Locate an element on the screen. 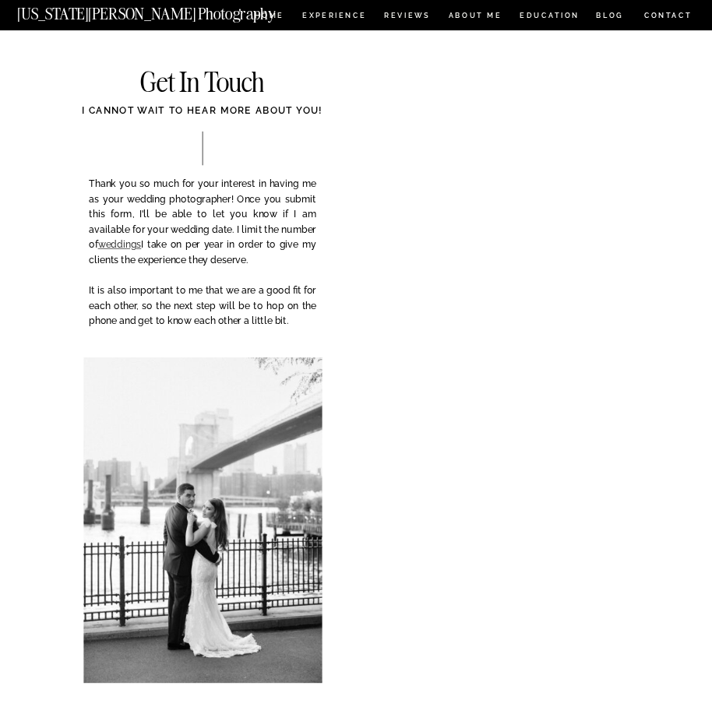 This screenshot has height=714, width=712. nav: ABOUT ME is located at coordinates (474, 16).